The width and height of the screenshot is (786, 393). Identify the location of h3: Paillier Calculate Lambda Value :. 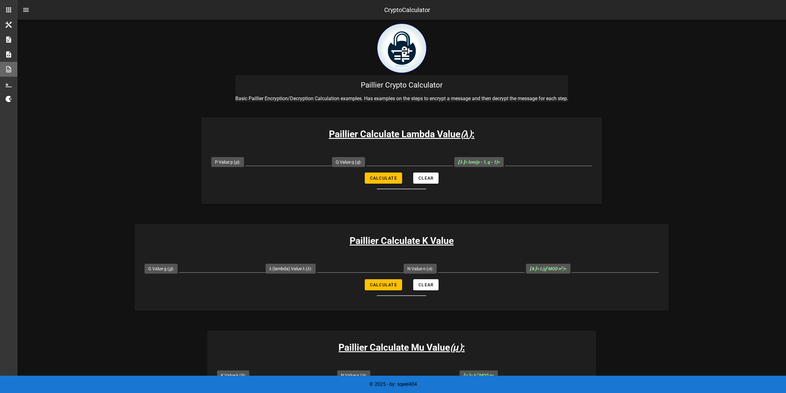
(402, 134).